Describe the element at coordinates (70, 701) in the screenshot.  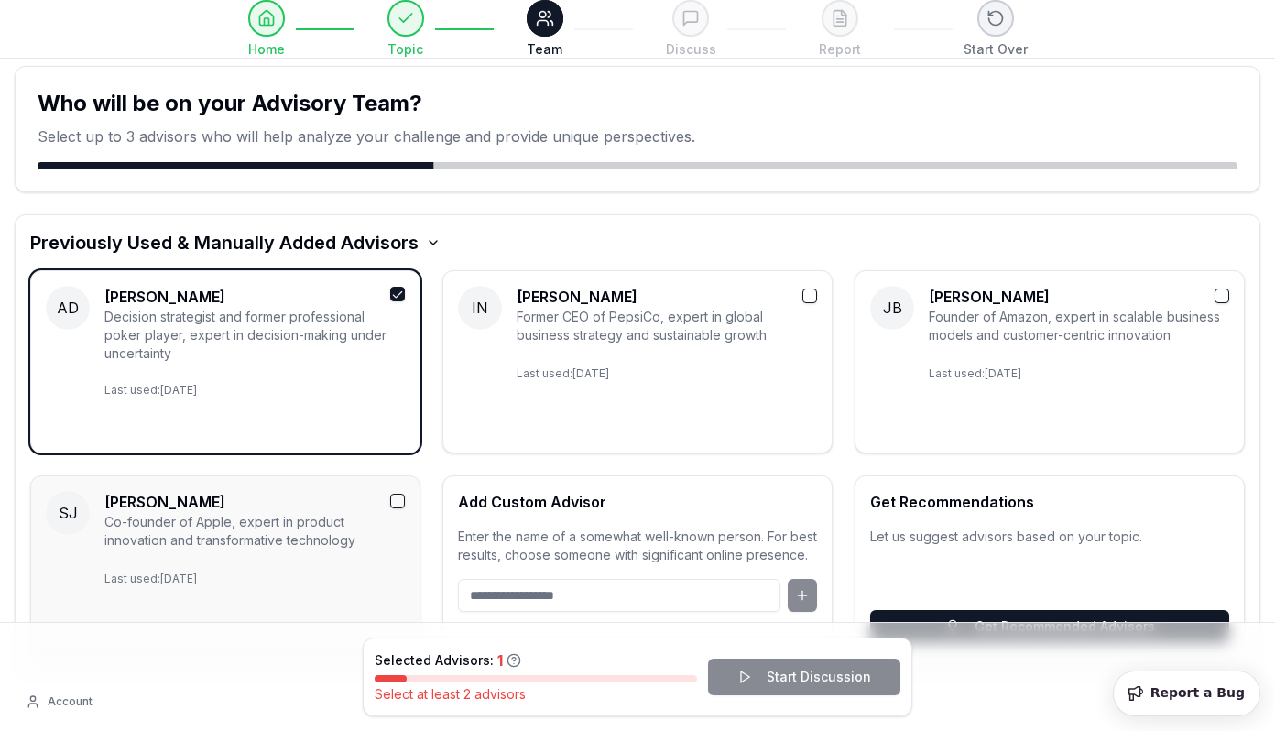
I see `span: Account` at that location.